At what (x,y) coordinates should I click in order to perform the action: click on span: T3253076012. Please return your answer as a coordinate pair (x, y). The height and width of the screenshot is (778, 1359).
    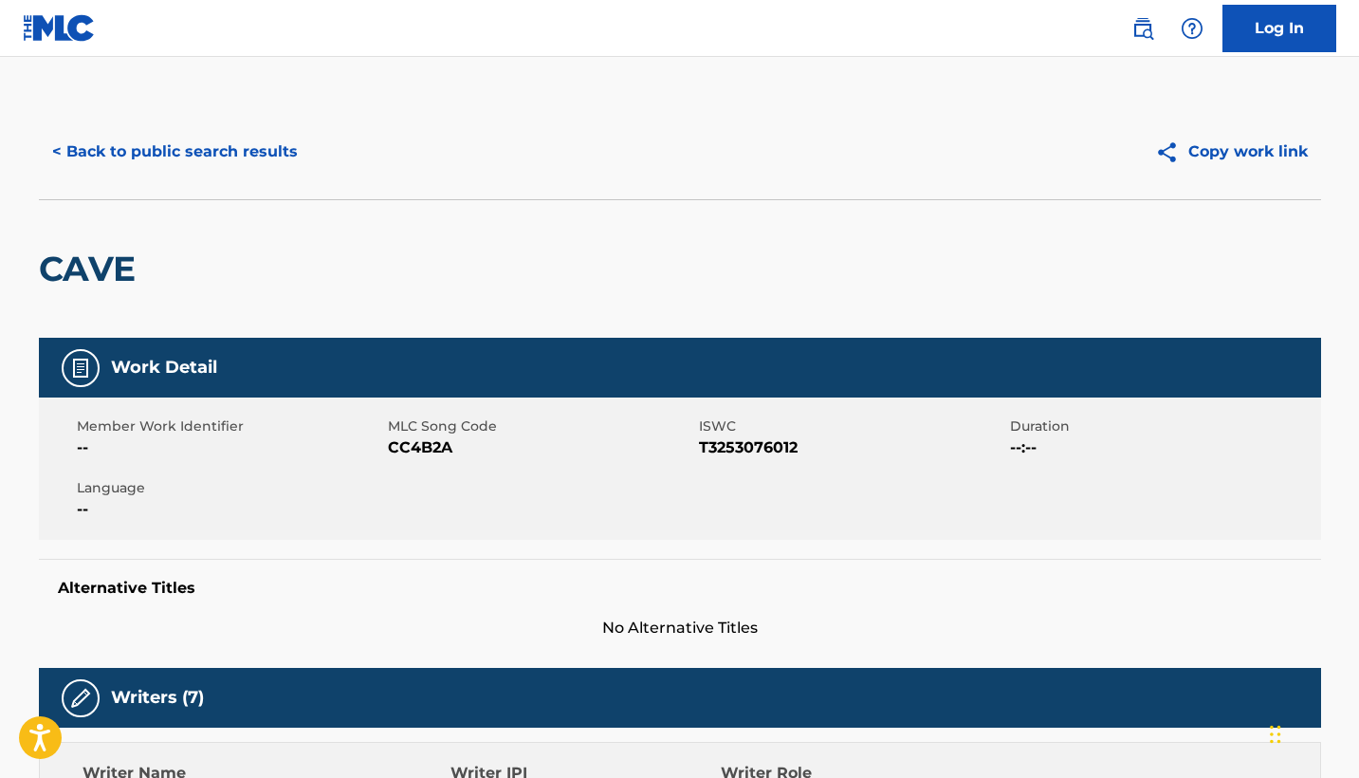
    Looking at the image, I should click on (852, 448).